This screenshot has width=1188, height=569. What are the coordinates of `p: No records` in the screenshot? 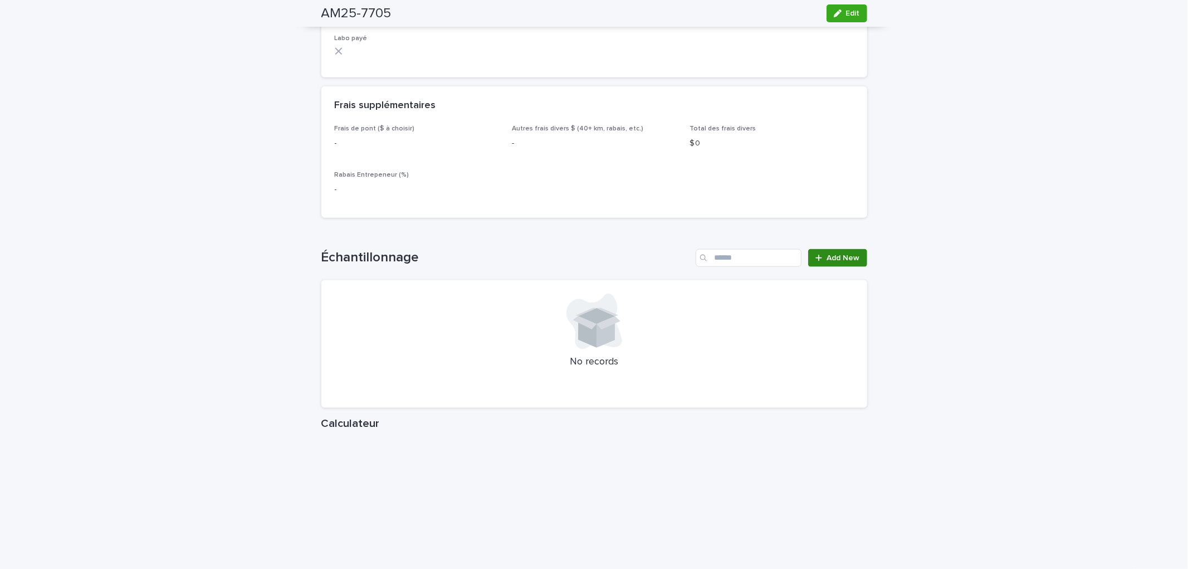 It's located at (594, 362).